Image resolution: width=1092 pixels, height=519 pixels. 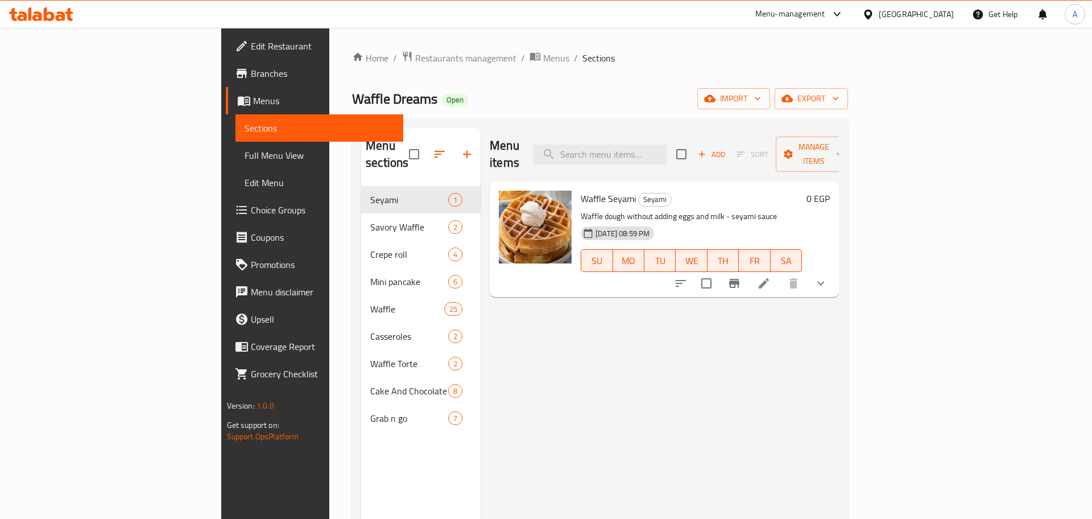 I want to click on button: Branch-specific-item, so click(x=734, y=283).